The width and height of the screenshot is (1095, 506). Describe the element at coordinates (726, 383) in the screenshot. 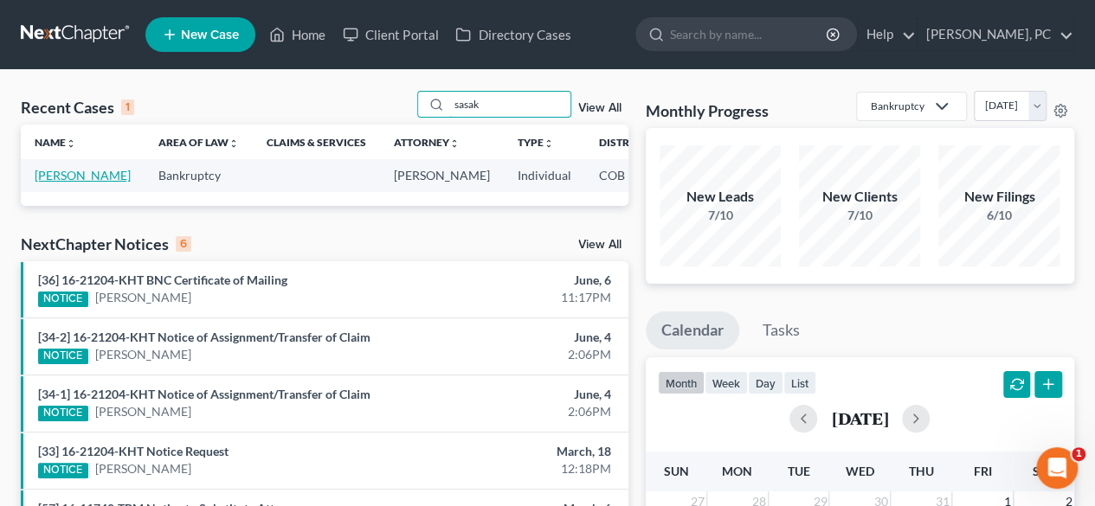

I see `button: week` at that location.